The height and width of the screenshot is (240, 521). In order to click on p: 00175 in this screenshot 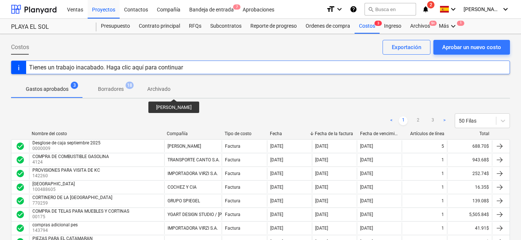, I will do `click(81, 216)`.